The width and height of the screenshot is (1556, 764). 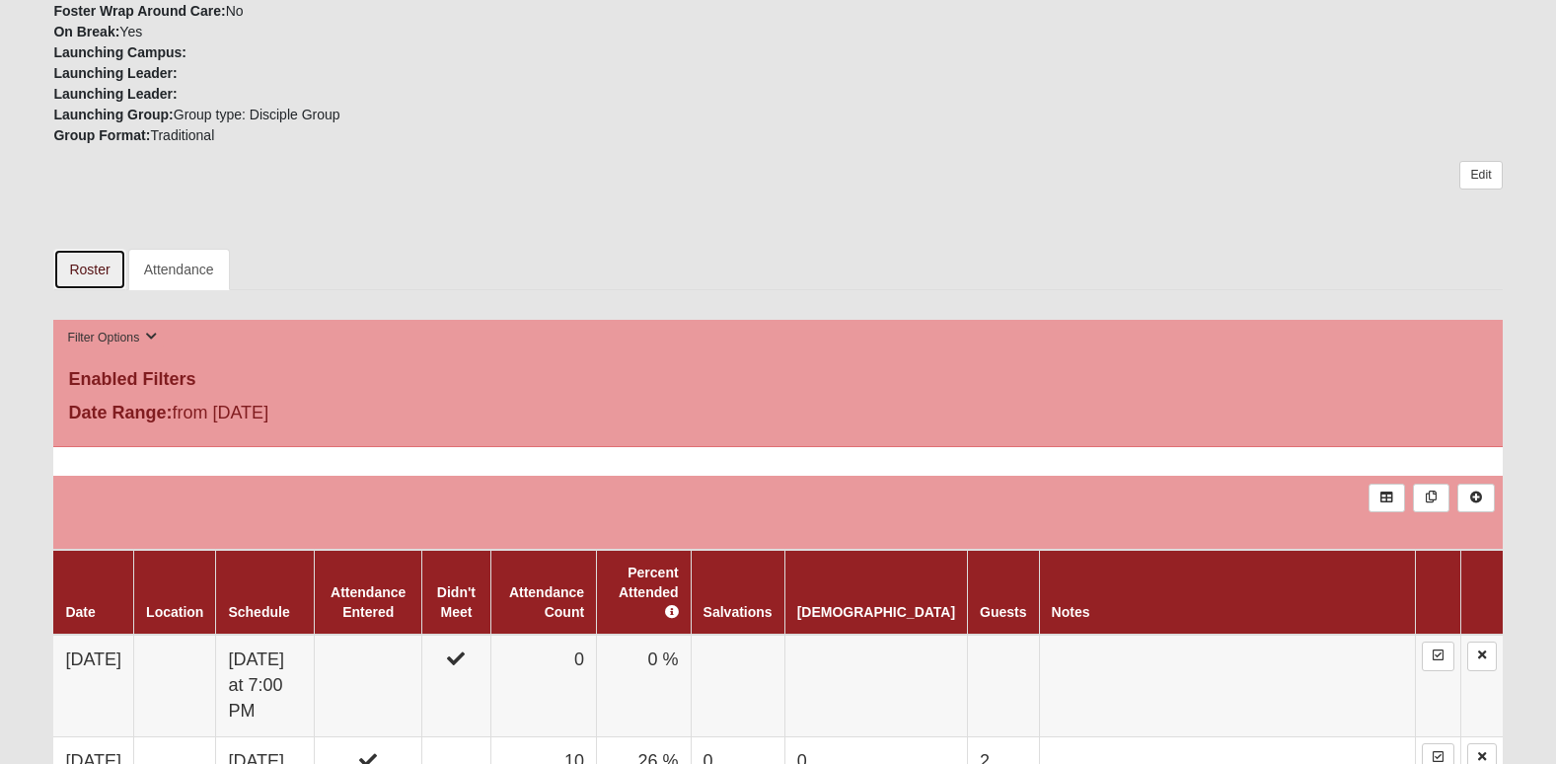 I want to click on a: Notes, so click(x=1071, y=612).